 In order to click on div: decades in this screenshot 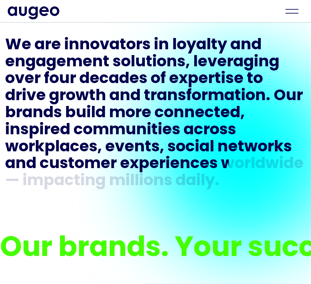, I will do `click(113, 79)`.